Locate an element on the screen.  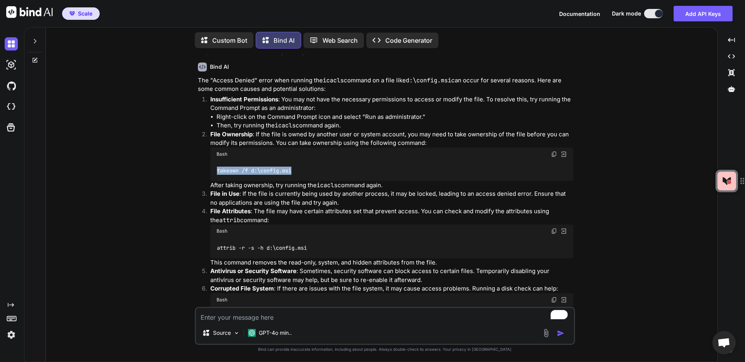
p: : Sometimes, security software can block access to certain files. Temporarily disabling your anti... is located at coordinates (392, 275).